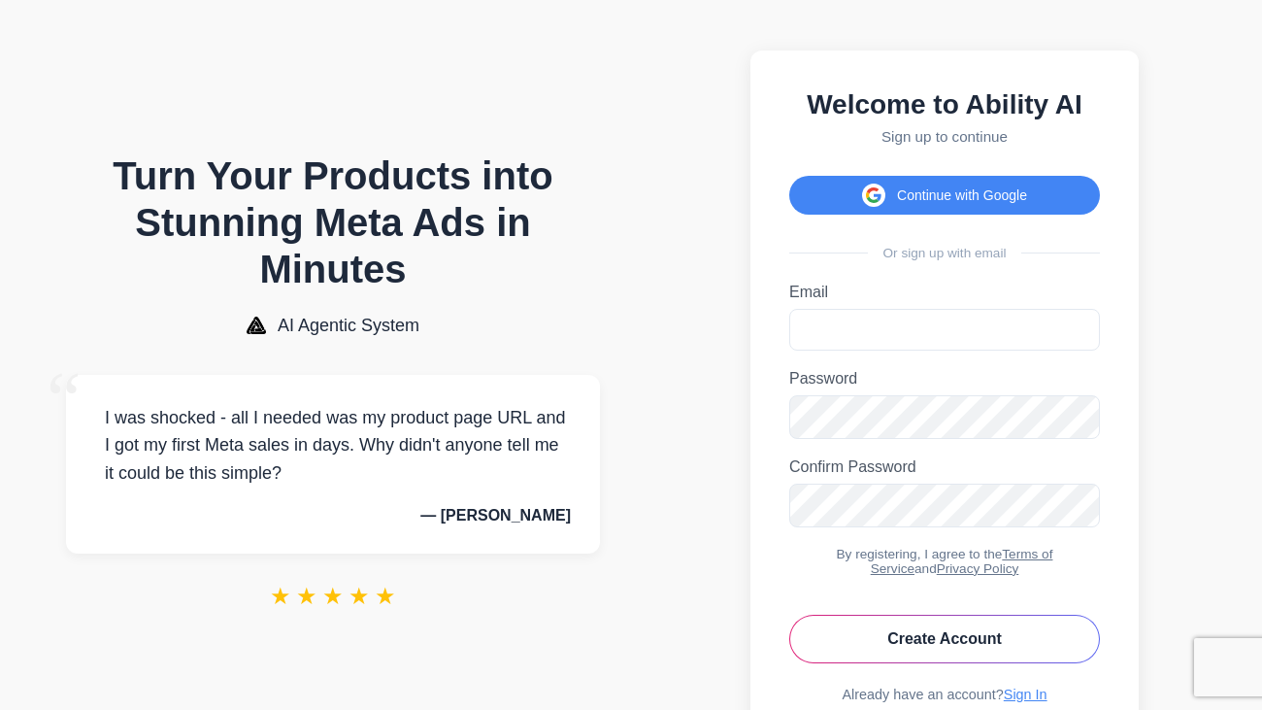 This screenshot has height=710, width=1262. What do you see at coordinates (348, 325) in the screenshot?
I see `span: AI Agentic System` at bounding box center [348, 325].